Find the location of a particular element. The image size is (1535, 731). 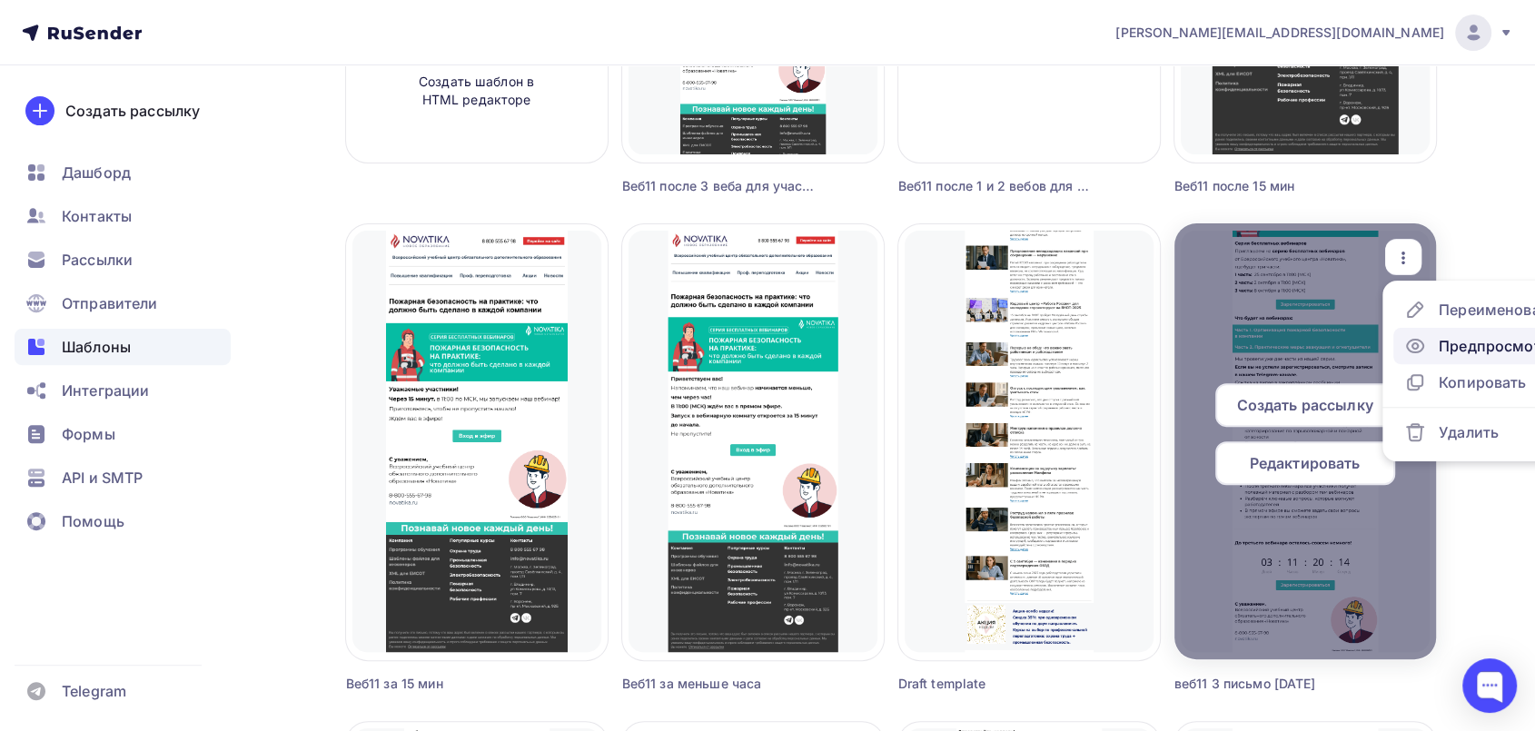

a: Дашборд is located at coordinates (123, 173).